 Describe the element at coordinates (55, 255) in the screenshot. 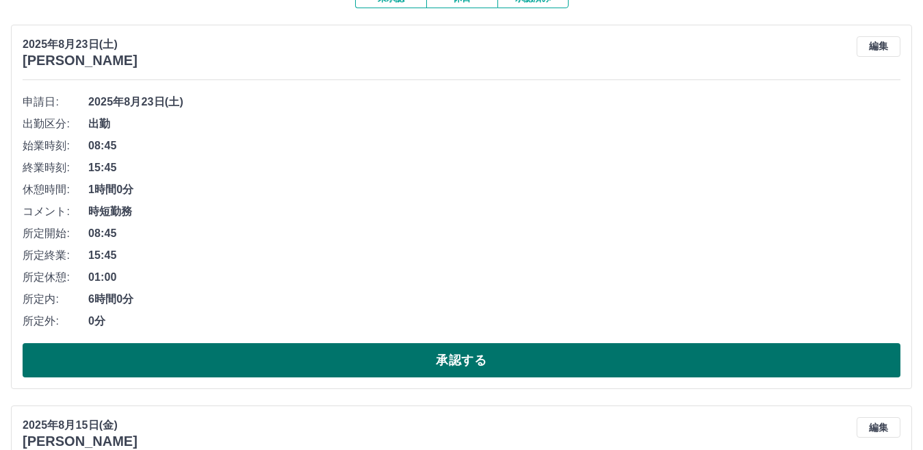

I see `span: 所定終業:` at that location.